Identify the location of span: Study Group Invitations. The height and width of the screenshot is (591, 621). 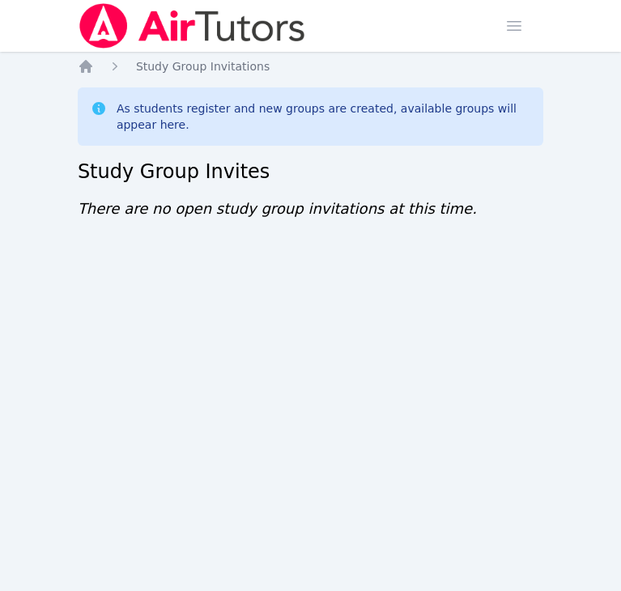
(203, 66).